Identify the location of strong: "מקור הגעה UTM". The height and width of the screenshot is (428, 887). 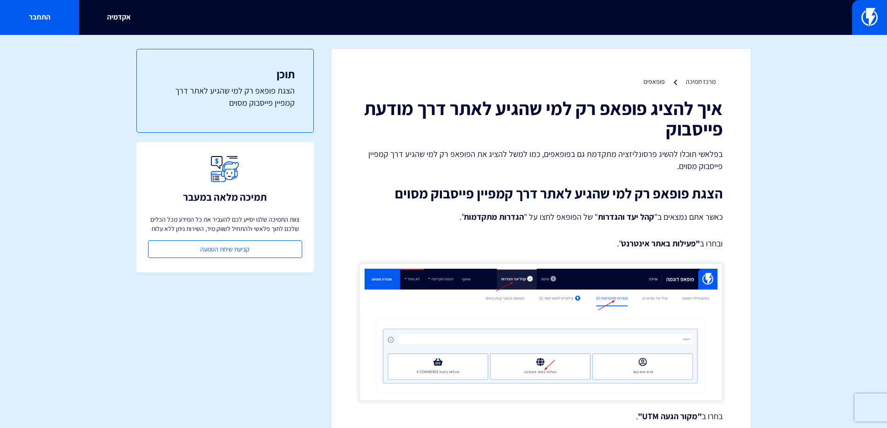
(670, 416).